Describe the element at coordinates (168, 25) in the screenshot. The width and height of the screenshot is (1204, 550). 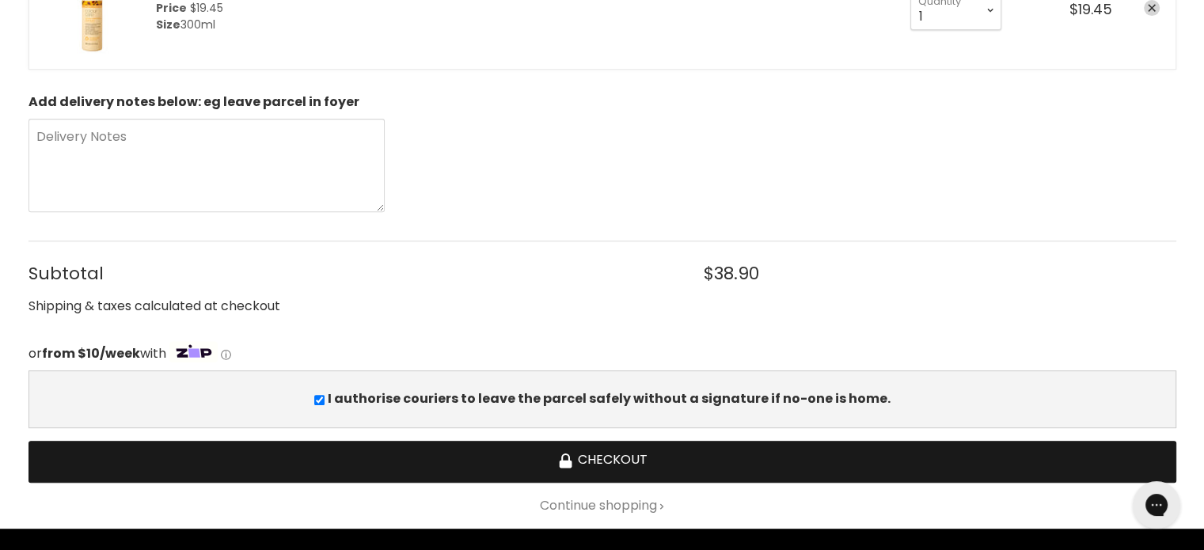
I see `span: Size` at that location.